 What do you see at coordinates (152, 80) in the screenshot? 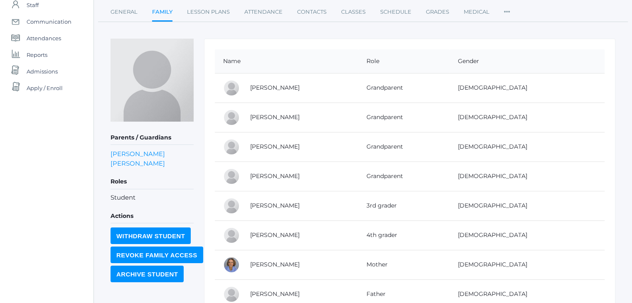
I see `img: Addie Velasquez` at bounding box center [152, 80].